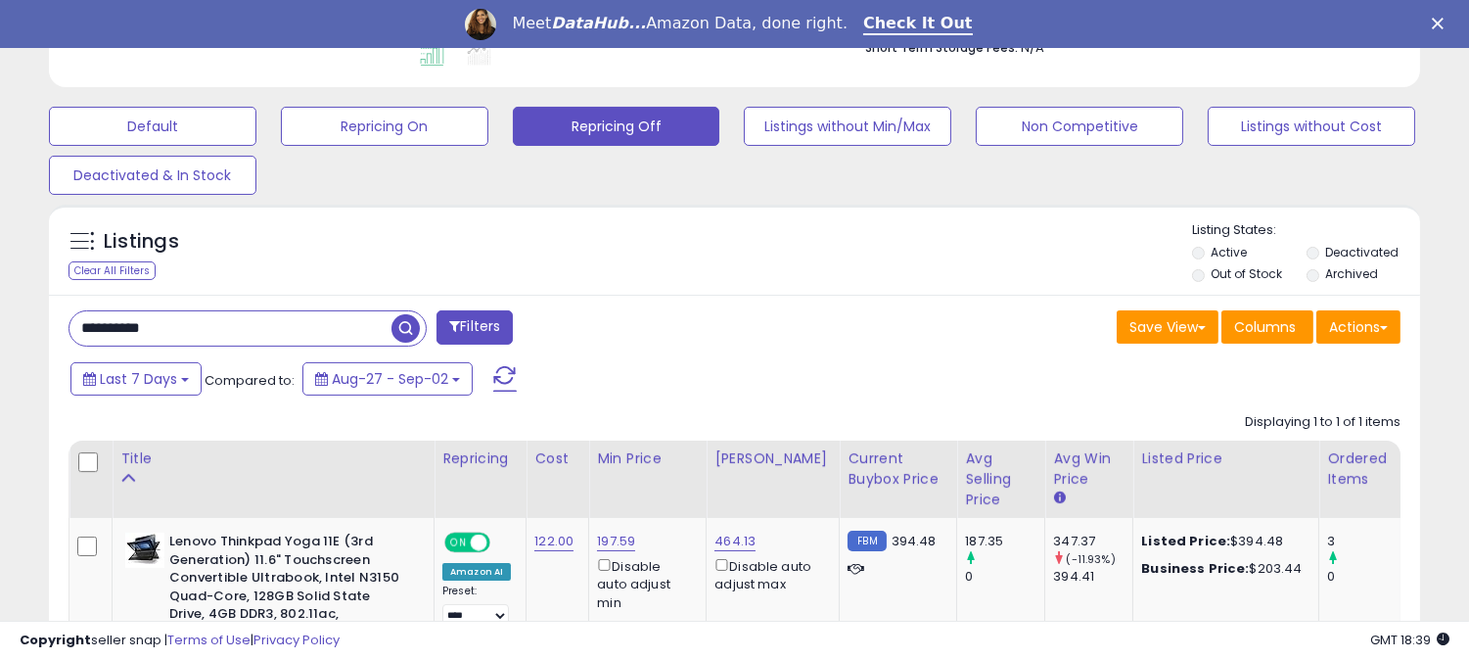 Image resolution: width=1469 pixels, height=660 pixels. Describe the element at coordinates (769, 574) in the screenshot. I see `div: Disable auto adjust max` at that location.